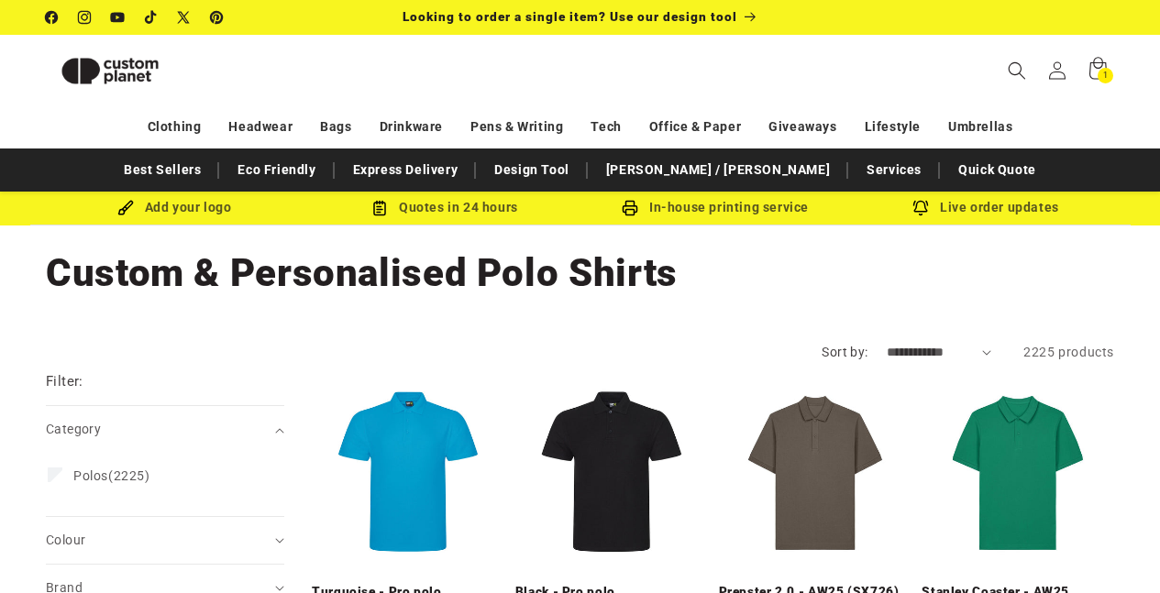  Describe the element at coordinates (630, 208) in the screenshot. I see `img: In-house printing` at that location.